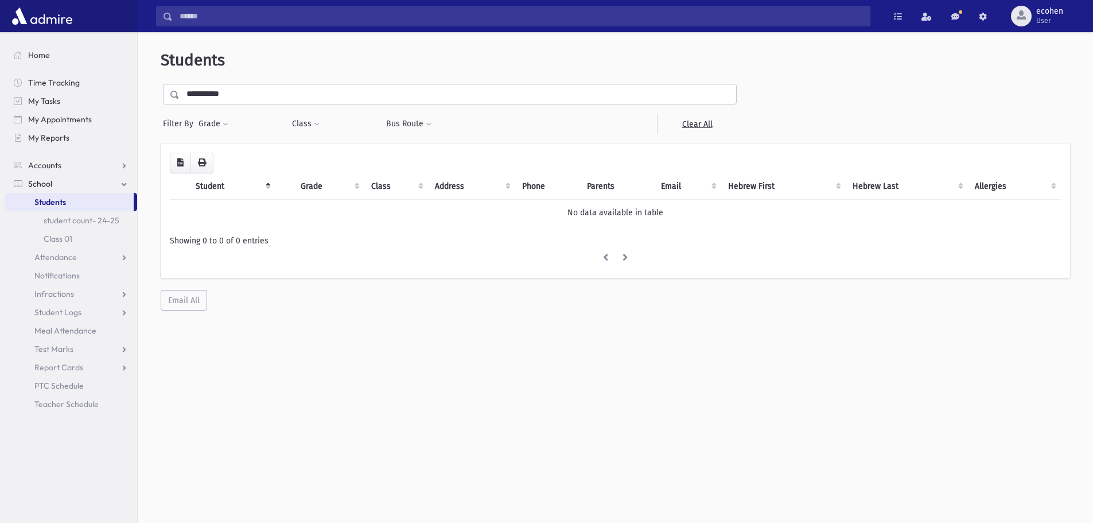 The height and width of the screenshot is (523, 1093). What do you see at coordinates (39, 55) in the screenshot?
I see `span: Home` at bounding box center [39, 55].